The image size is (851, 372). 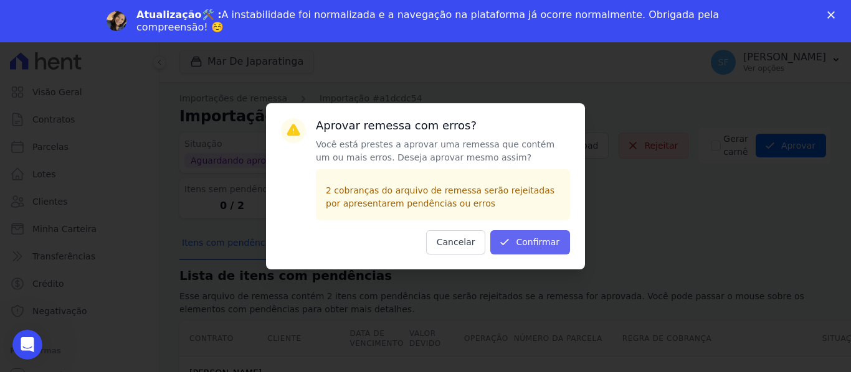 I want to click on h3: Aprovar remessa com erros?, so click(x=443, y=126).